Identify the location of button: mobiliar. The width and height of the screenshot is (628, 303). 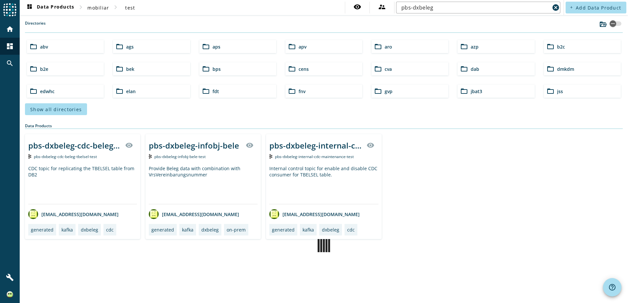
(98, 8).